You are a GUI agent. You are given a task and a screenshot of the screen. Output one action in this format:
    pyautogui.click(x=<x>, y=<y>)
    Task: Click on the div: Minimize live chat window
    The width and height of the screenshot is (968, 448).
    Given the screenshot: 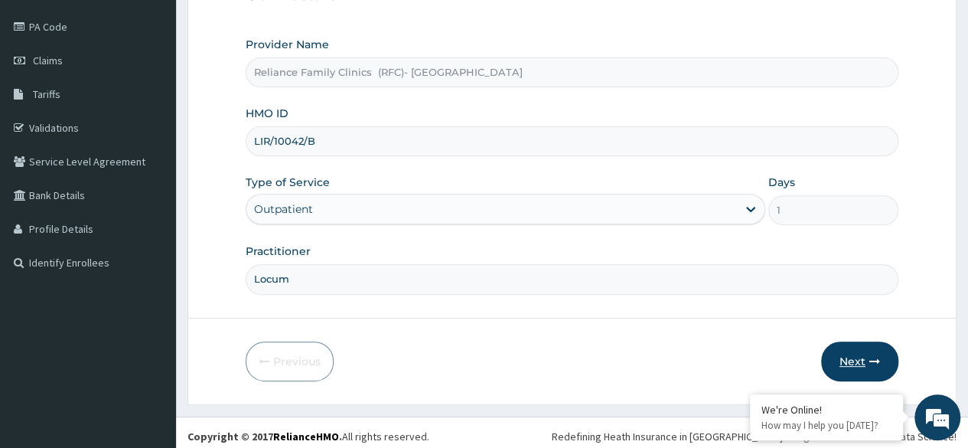 What is the action you would take?
    pyautogui.click(x=269, y=26)
    